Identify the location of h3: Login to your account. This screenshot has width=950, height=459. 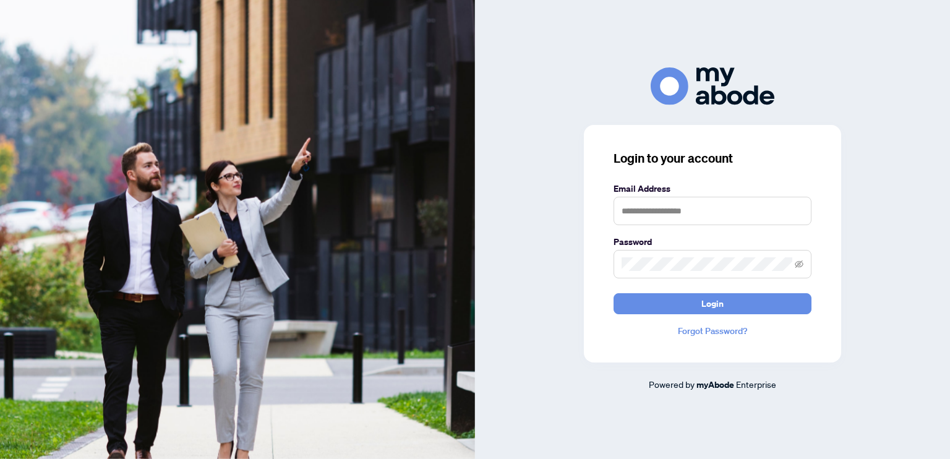
(713, 158).